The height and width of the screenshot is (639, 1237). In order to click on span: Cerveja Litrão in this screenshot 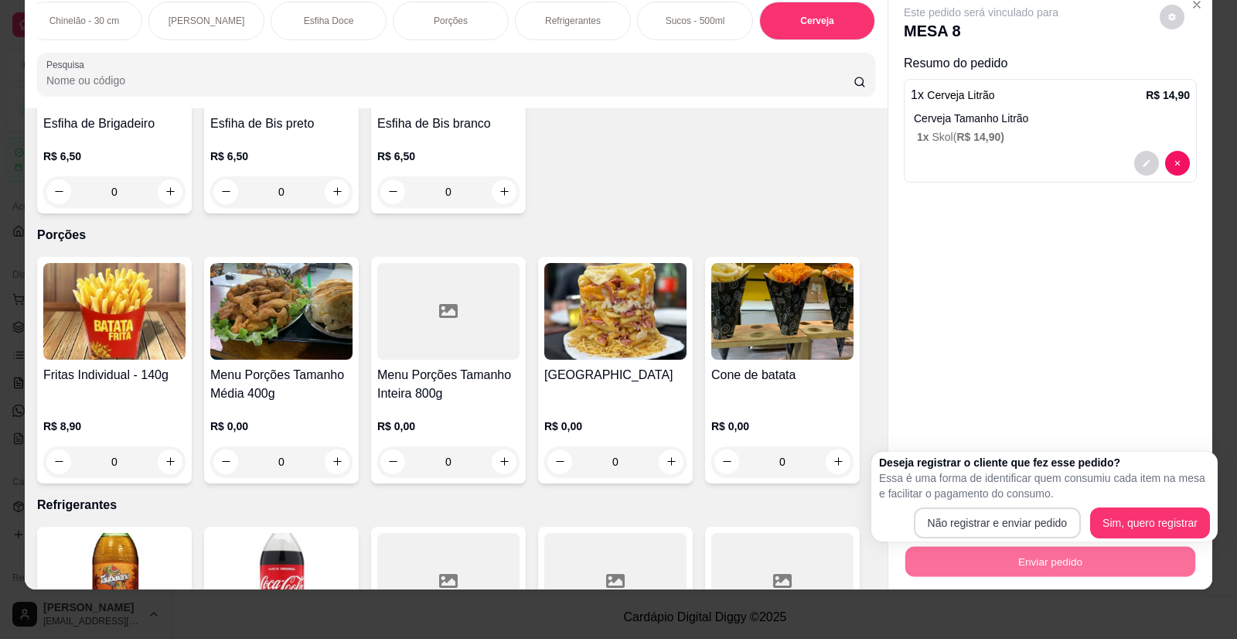, I will do `click(960, 95)`.